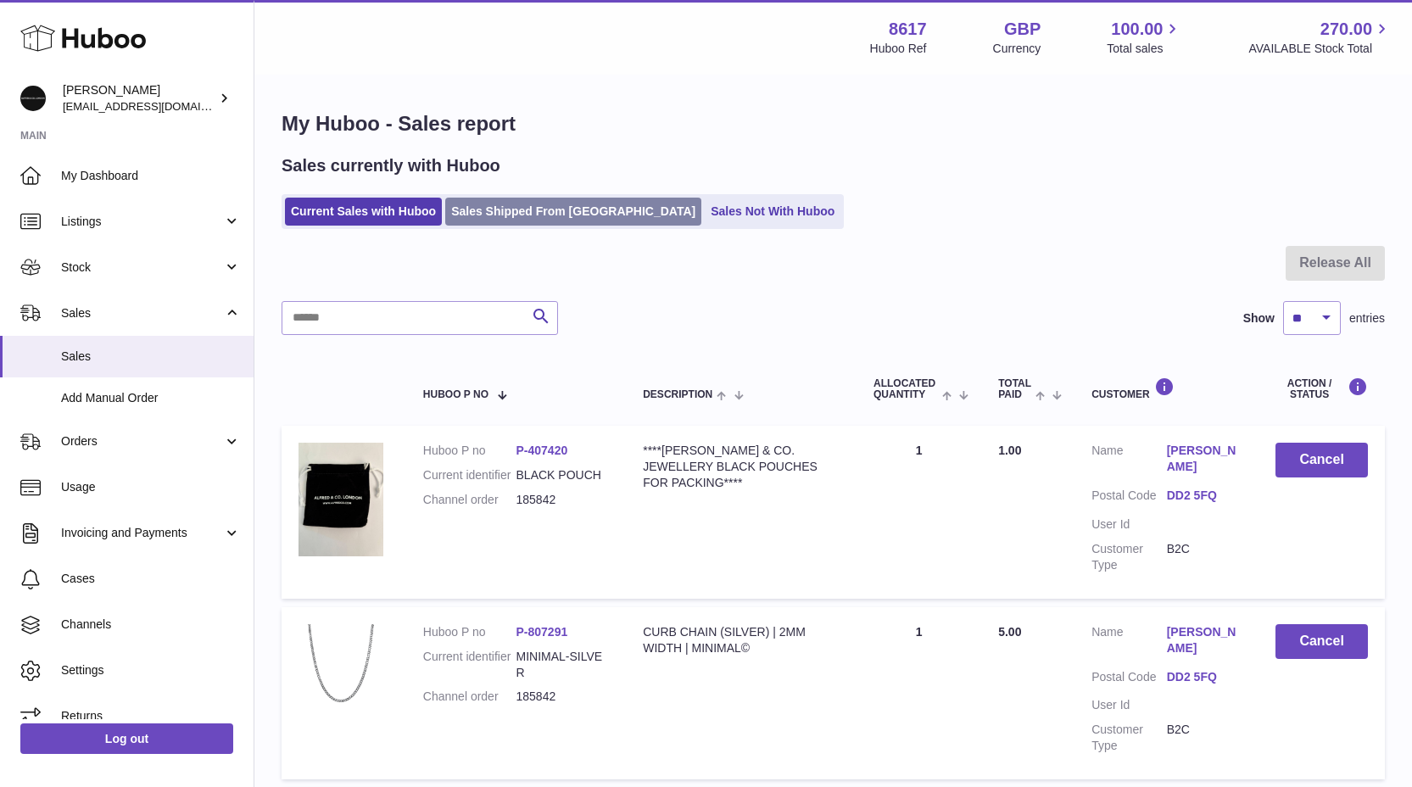 The height and width of the screenshot is (787, 1412). I want to click on span: Stock, so click(142, 267).